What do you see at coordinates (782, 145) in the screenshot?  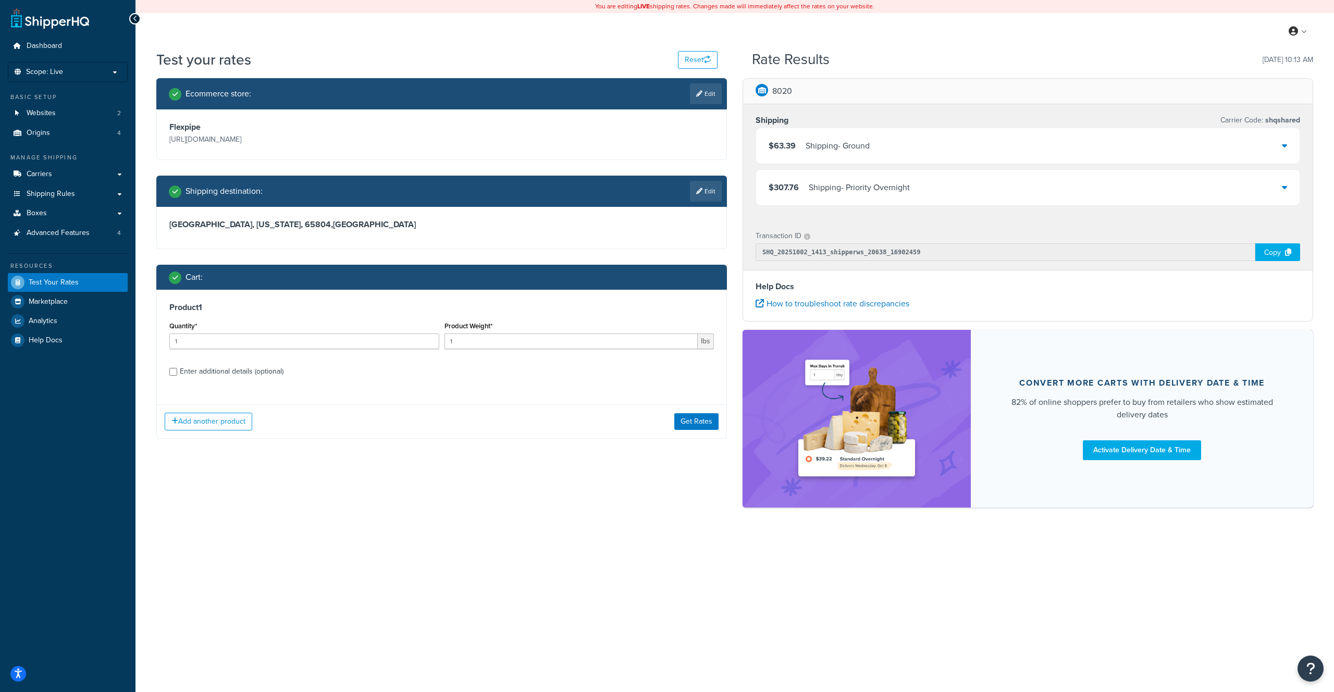 I see `span: $63.39` at bounding box center [782, 145].